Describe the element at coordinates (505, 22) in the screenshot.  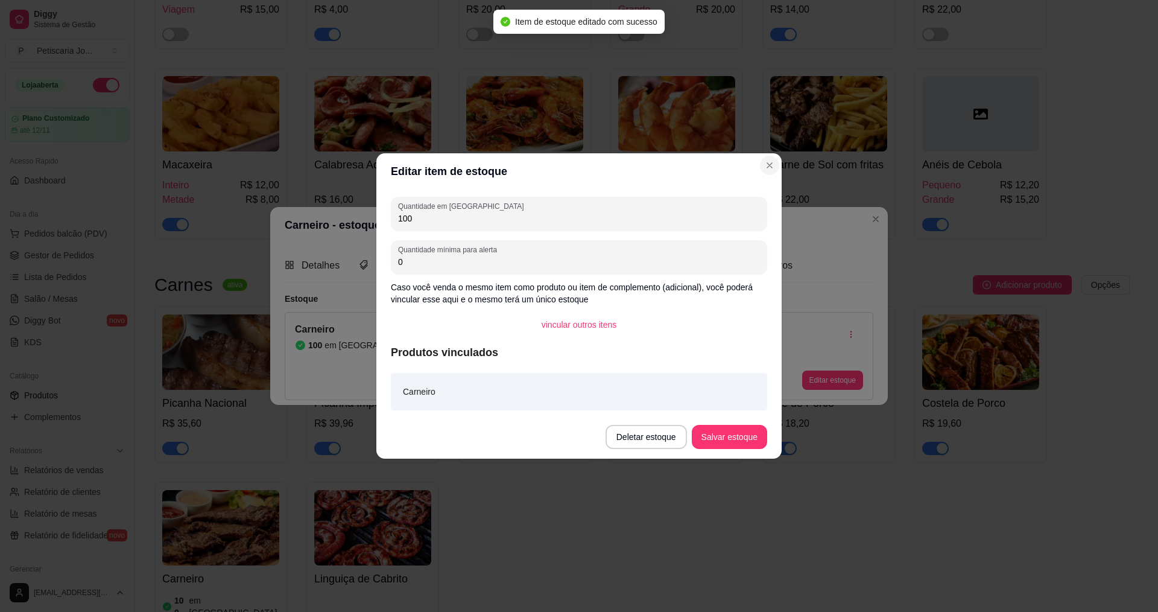
I see `span: check-circle` at that location.